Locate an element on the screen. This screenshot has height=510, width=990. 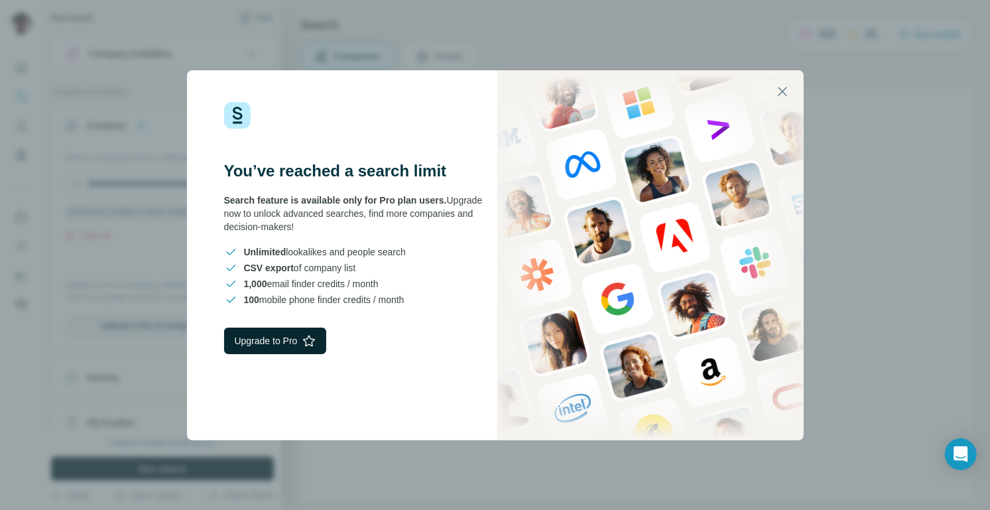
span: CSV export is located at coordinates (269, 268).